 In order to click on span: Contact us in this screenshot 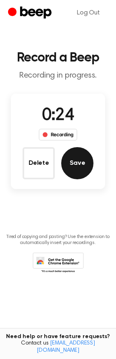, I will do `click(58, 347)`.